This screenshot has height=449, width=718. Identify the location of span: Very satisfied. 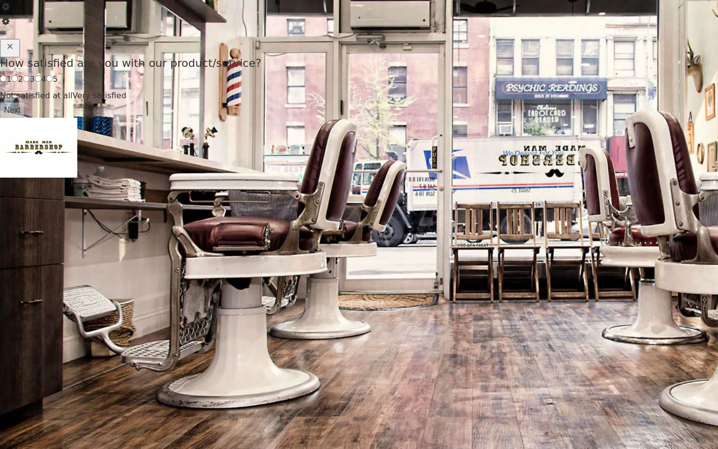
(99, 95).